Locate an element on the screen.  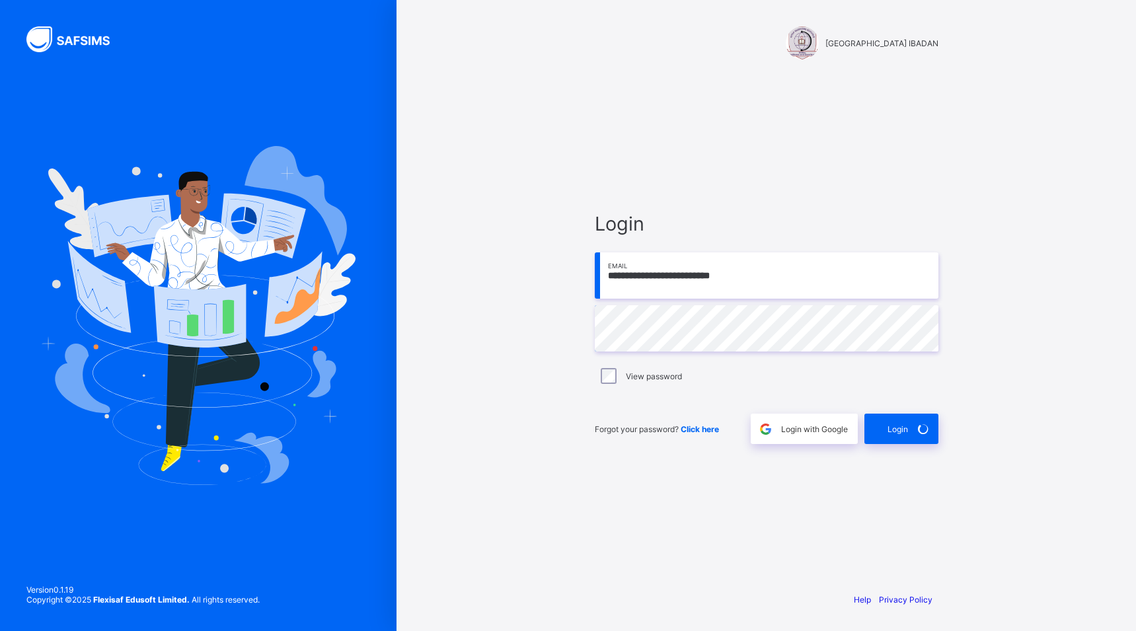
a: Help is located at coordinates (863, 600).